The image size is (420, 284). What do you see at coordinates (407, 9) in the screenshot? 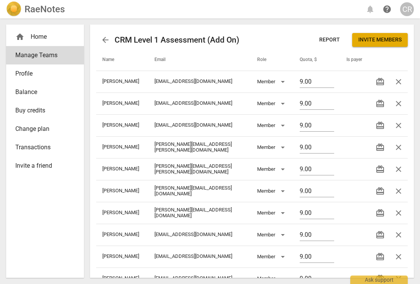
I see `div: CR` at bounding box center [407, 9].